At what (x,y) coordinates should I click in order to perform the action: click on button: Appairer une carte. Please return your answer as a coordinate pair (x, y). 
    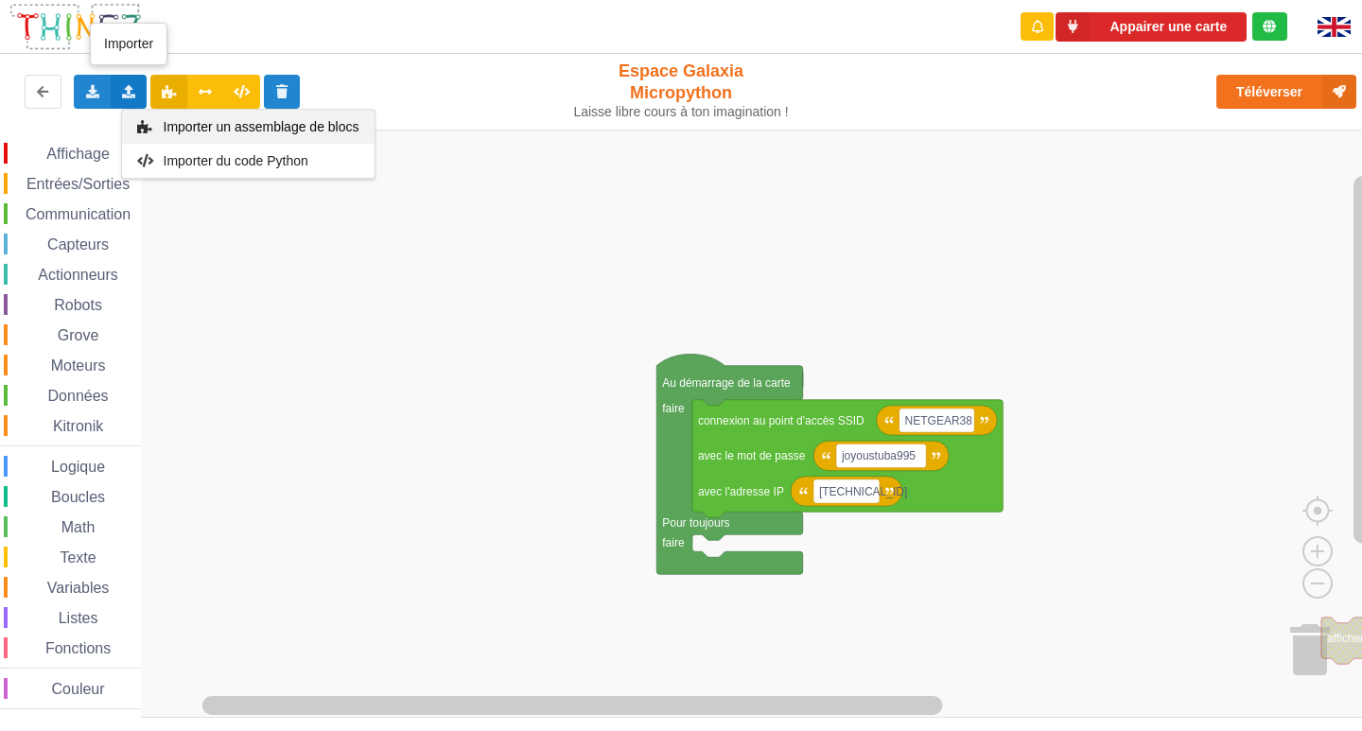
    Looking at the image, I should click on (1151, 26).